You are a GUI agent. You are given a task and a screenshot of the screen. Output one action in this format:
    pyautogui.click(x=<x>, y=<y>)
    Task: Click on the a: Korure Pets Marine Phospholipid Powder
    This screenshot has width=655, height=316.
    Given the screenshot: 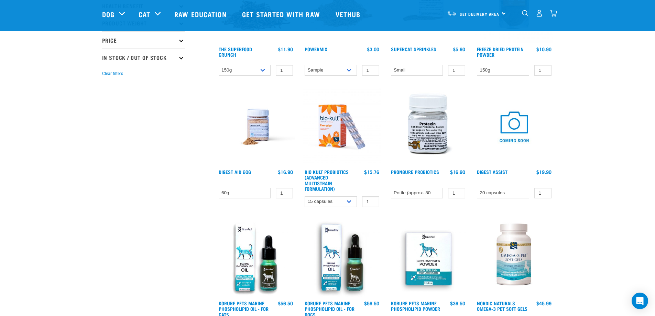 What is the action you would take?
    pyautogui.click(x=415, y=306)
    